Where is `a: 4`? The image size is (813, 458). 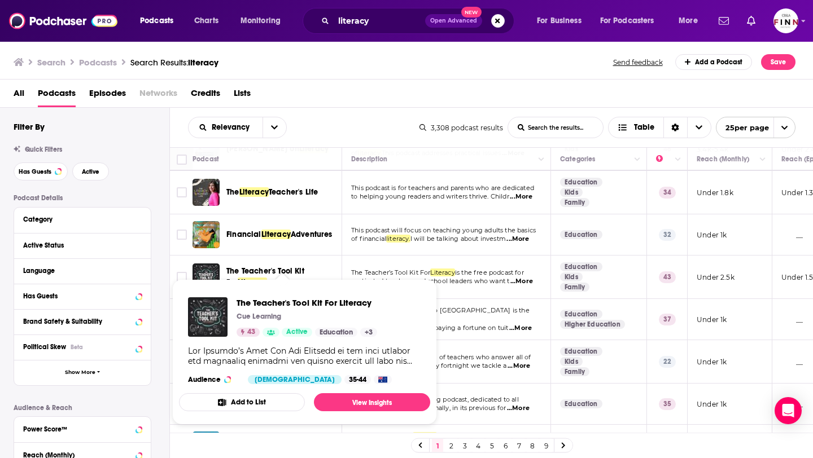
a: 4 is located at coordinates (478, 446).